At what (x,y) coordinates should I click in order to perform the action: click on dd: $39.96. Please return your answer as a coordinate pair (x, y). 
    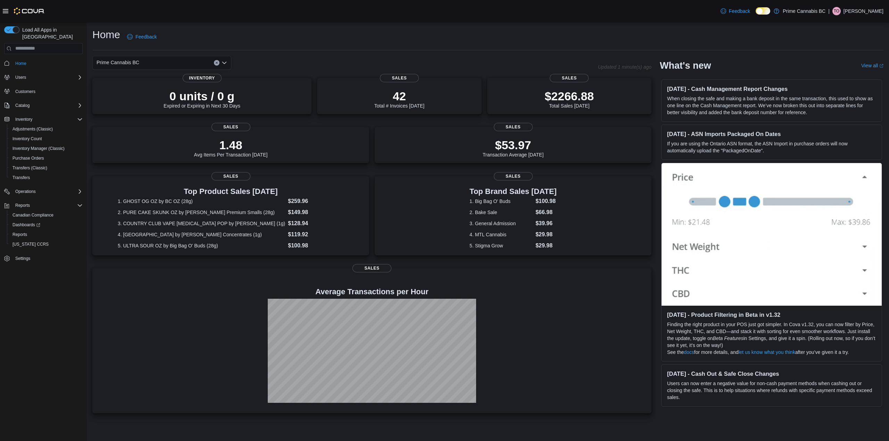
    Looking at the image, I should click on (546, 224).